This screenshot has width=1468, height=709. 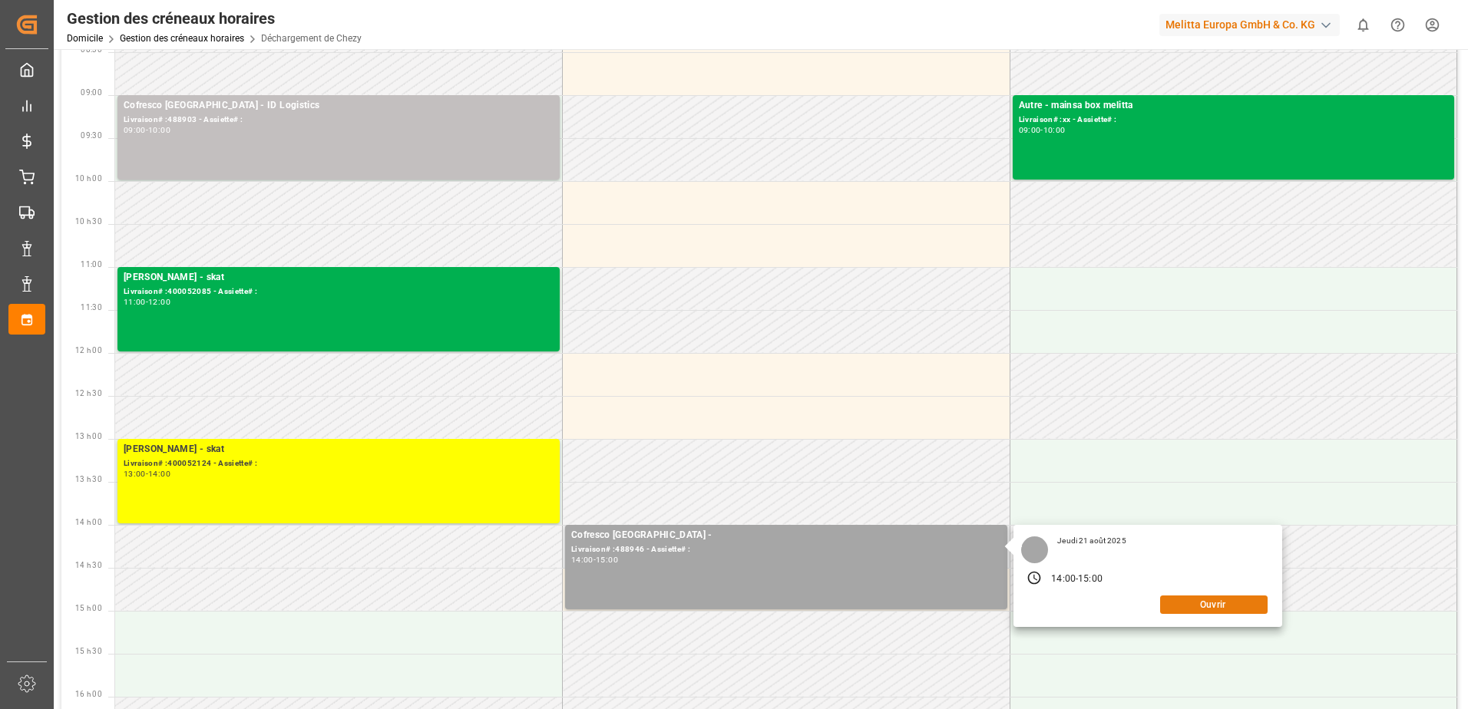 I want to click on span: 13 h 00, so click(x=88, y=436).